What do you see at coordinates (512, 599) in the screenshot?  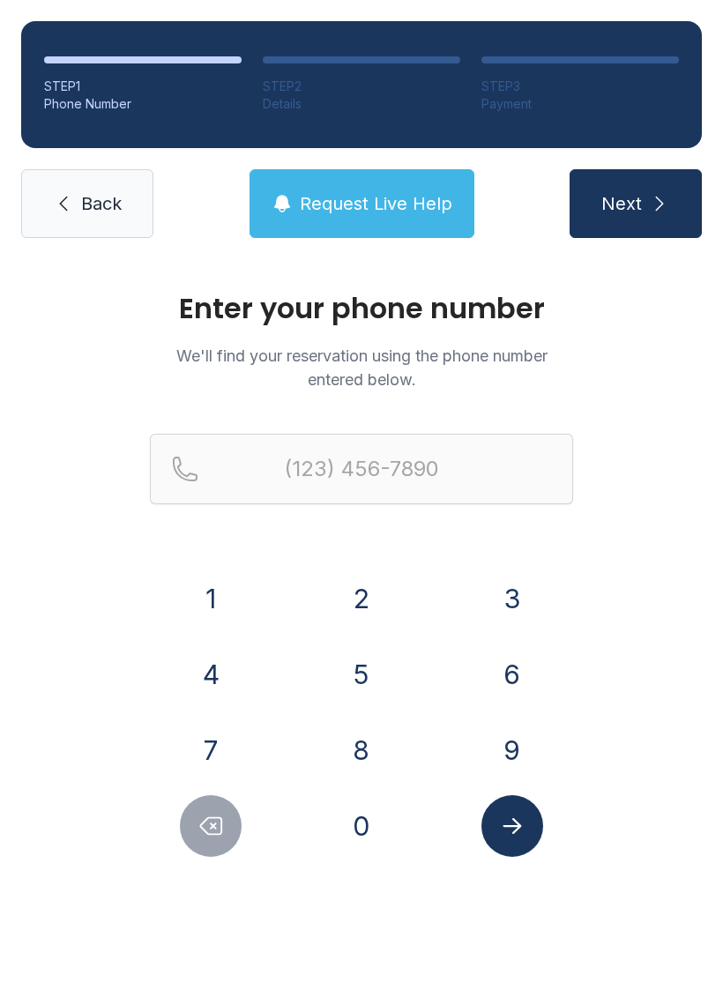 I see `button: 3` at bounding box center [512, 599].